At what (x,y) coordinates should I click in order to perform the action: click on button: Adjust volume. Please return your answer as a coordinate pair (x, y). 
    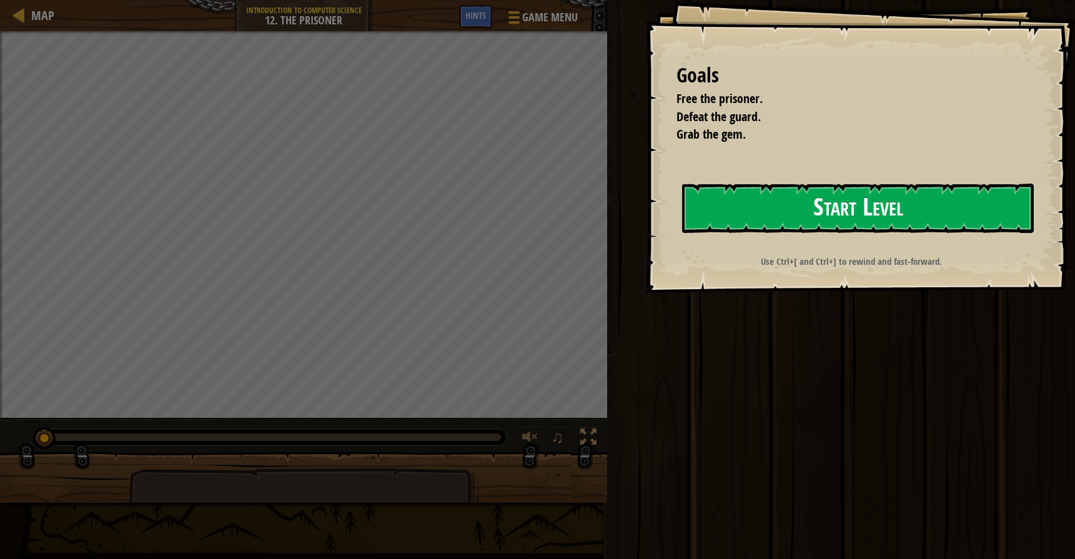
    Looking at the image, I should click on (530, 439).